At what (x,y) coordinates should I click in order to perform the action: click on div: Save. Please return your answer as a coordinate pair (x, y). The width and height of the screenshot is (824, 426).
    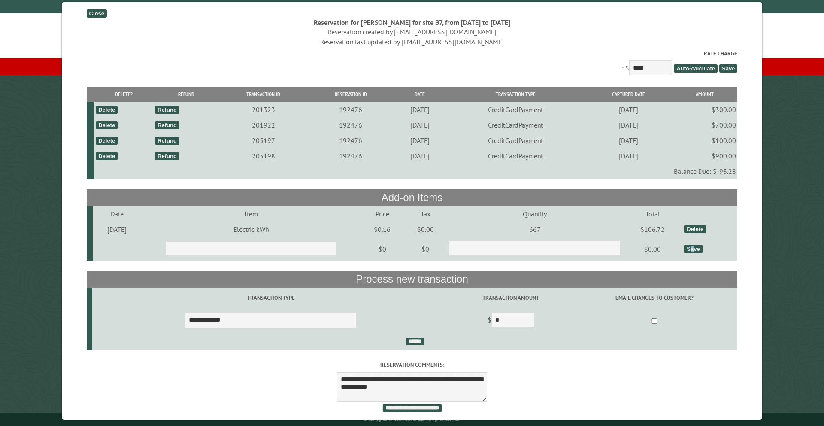
    Looking at the image, I should click on (693, 249).